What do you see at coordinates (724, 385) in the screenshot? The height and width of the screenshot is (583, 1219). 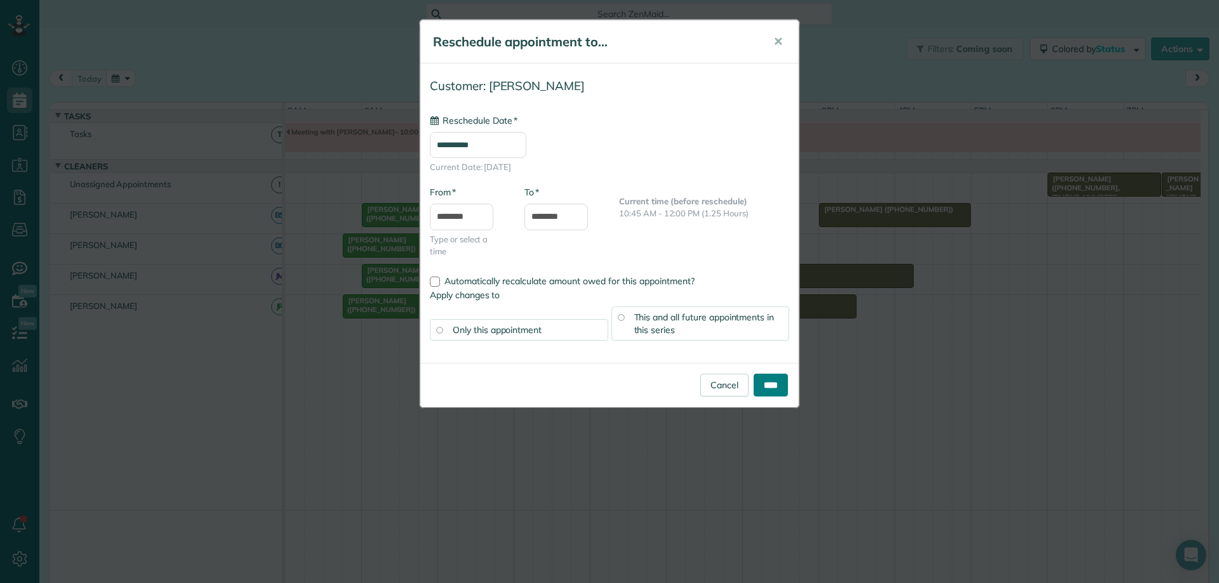 I see `a: Cancel` at bounding box center [724, 385].